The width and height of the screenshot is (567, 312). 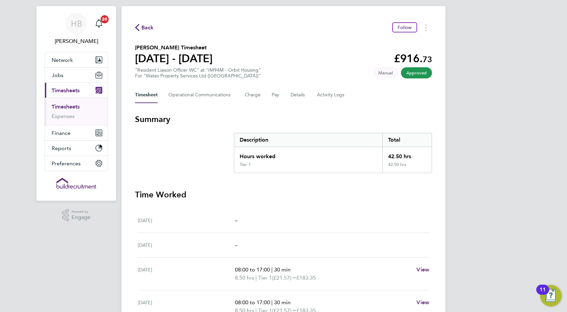 What do you see at coordinates (66, 163) in the screenshot?
I see `span: Preferences` at bounding box center [66, 163].